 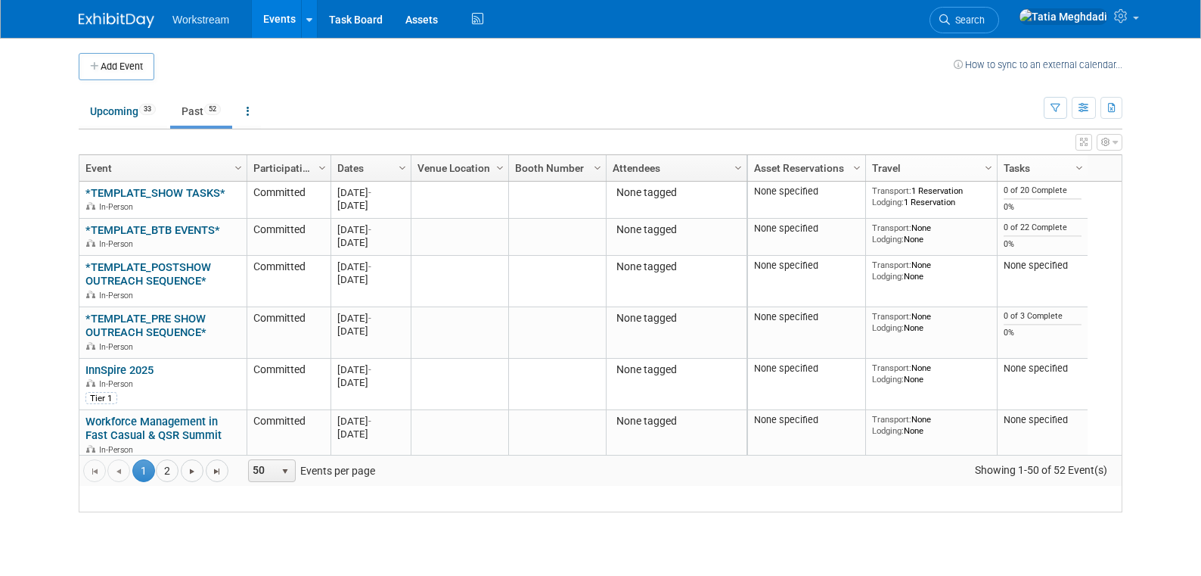 I want to click on div: 1 Reservation 1 Reservation, so click(x=932, y=196).